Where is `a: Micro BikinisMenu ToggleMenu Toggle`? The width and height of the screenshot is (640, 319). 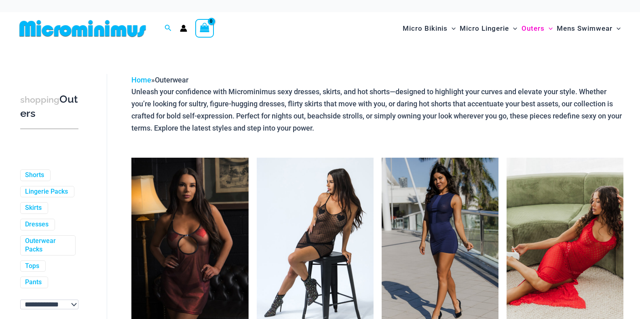 a: Micro BikinisMenu ToggleMenu Toggle is located at coordinates (429, 28).